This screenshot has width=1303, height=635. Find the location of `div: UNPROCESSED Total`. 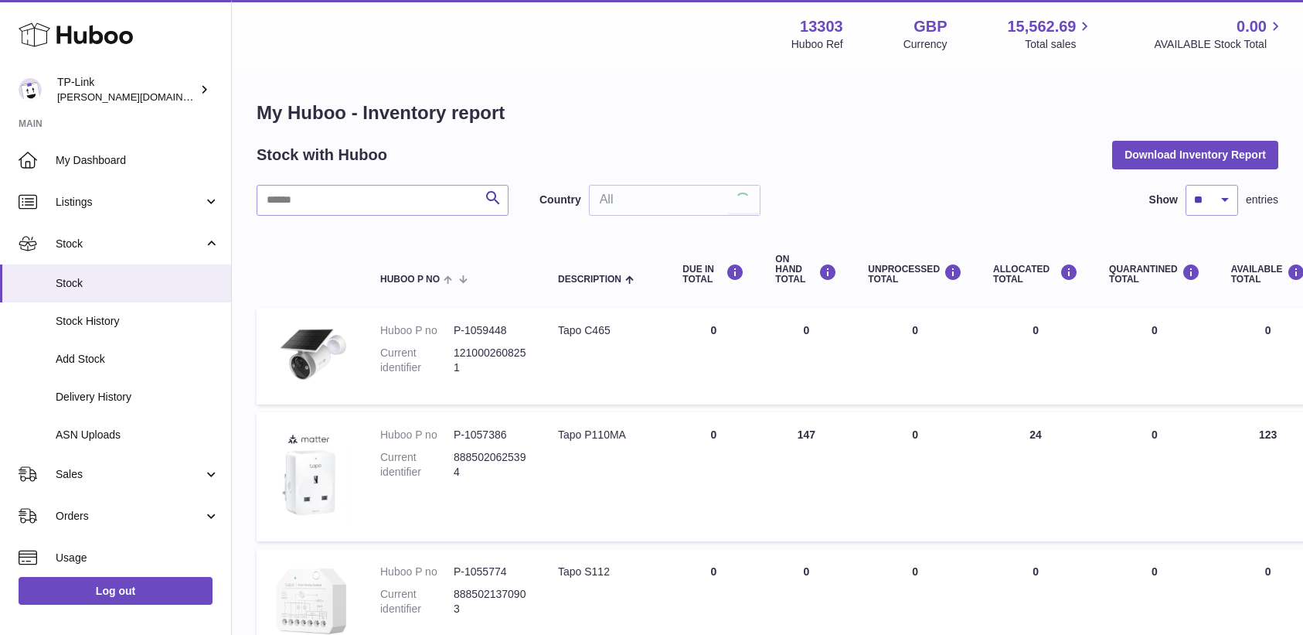

div: UNPROCESSED Total is located at coordinates (915, 274).